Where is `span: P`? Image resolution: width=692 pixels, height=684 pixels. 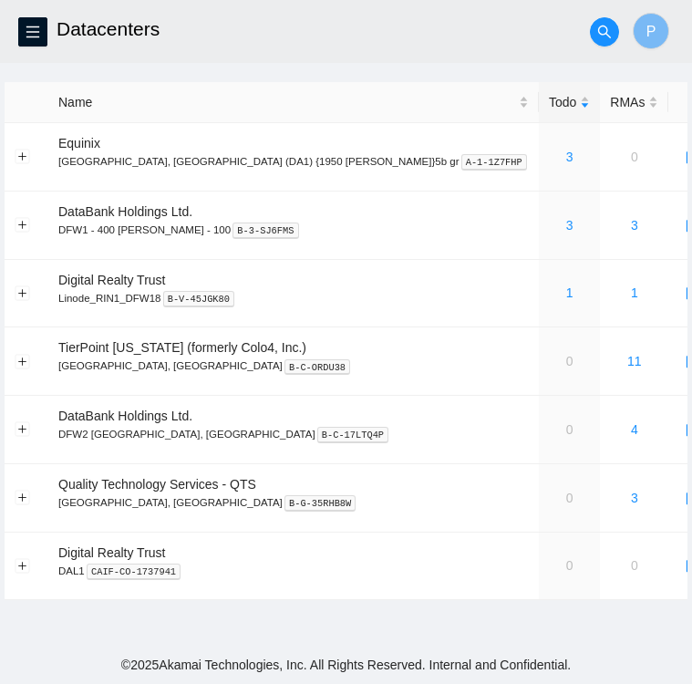
span: P is located at coordinates (651, 31).